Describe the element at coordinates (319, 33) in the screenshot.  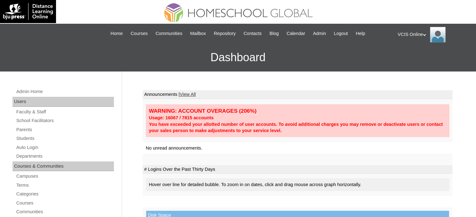
I see `span: Admin` at that location.